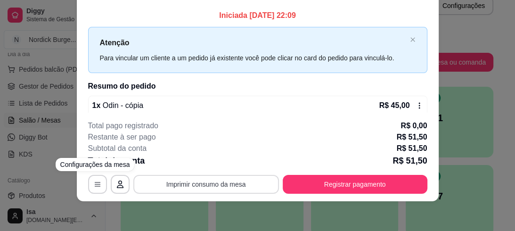  I want to click on p: R$ 0,00, so click(413, 126).